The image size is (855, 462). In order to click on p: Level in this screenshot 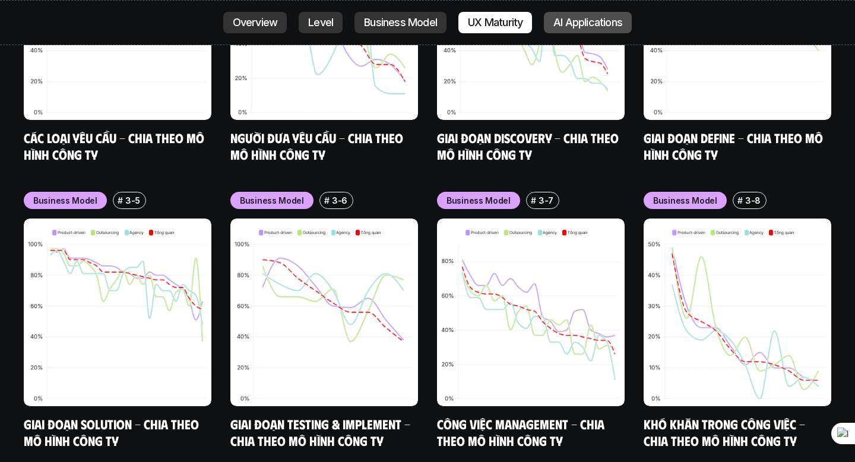, I will do `click(321, 23)`.